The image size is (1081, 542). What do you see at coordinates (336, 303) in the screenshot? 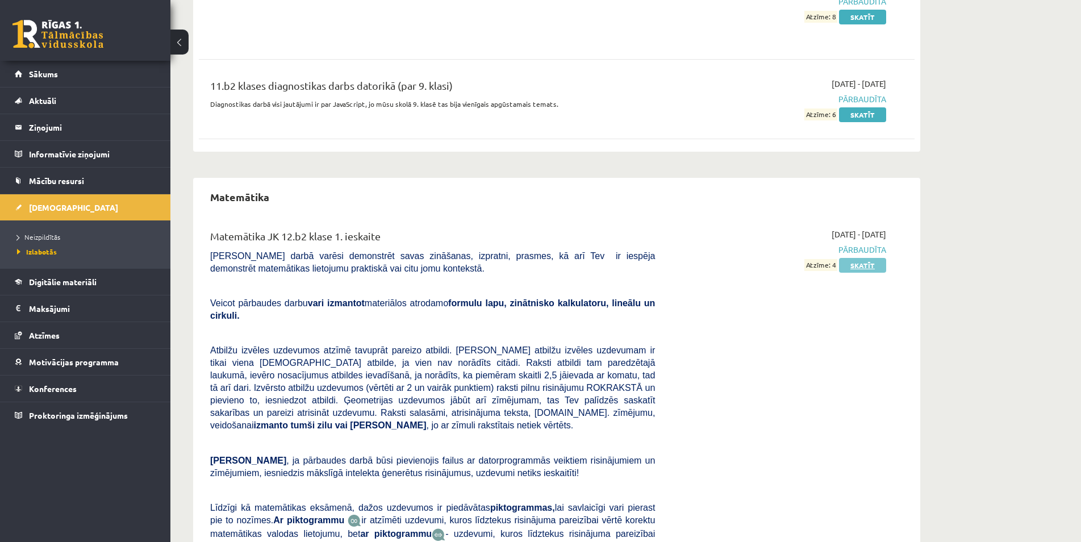
I see `b: vari izmantot` at bounding box center [336, 303].